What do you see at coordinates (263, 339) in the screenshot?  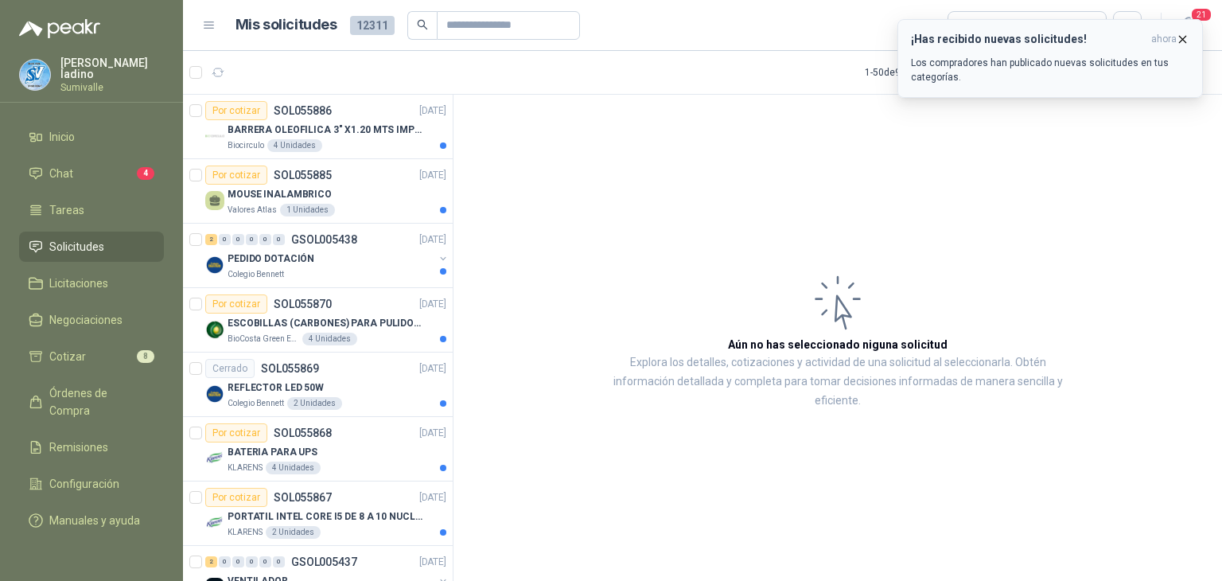 I see `p: BioCosta Green Energy S.A.S` at bounding box center [263, 339].